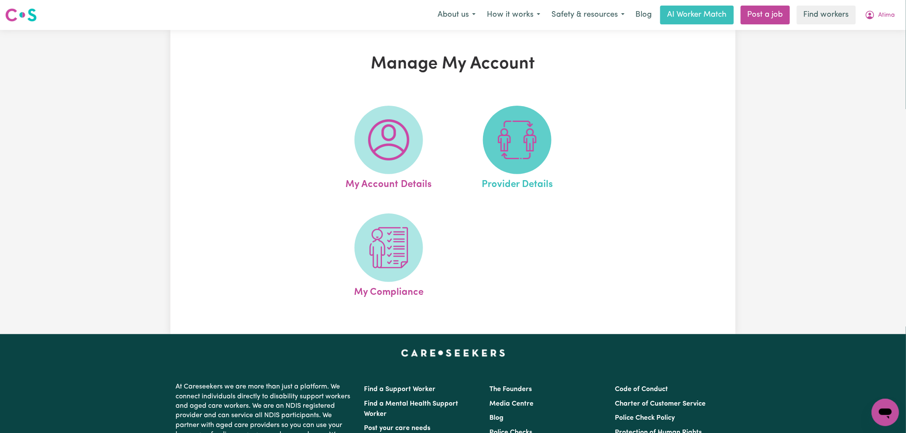 The width and height of the screenshot is (906, 433). What do you see at coordinates (511, 404) in the screenshot?
I see `a: Media Centre` at bounding box center [511, 404].